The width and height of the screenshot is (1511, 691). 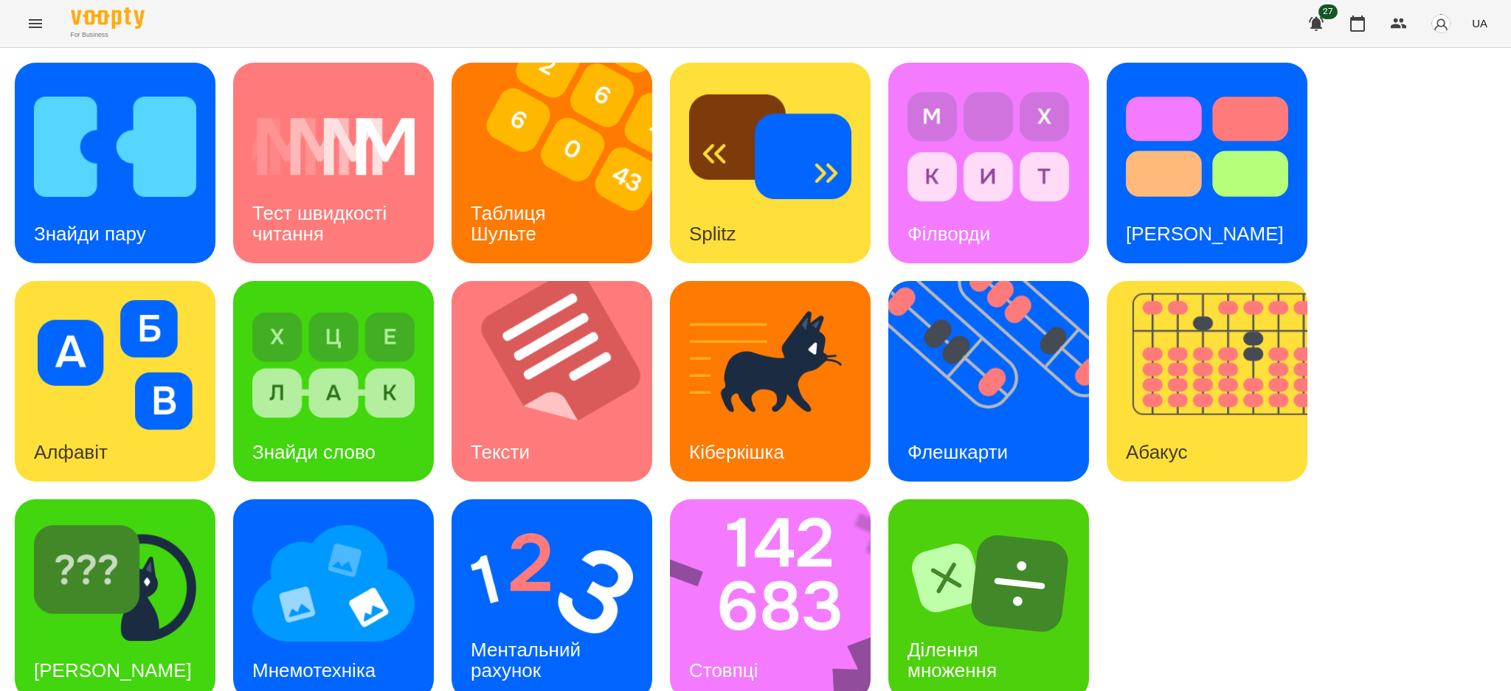 I want to click on span: UA, so click(x=1479, y=23).